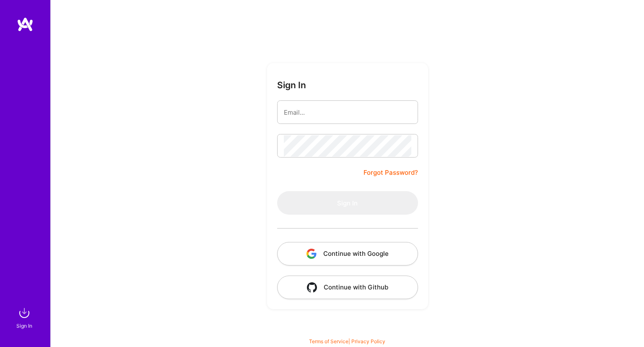  What do you see at coordinates (329, 341) in the screenshot?
I see `a: Terms of Service` at bounding box center [329, 341].